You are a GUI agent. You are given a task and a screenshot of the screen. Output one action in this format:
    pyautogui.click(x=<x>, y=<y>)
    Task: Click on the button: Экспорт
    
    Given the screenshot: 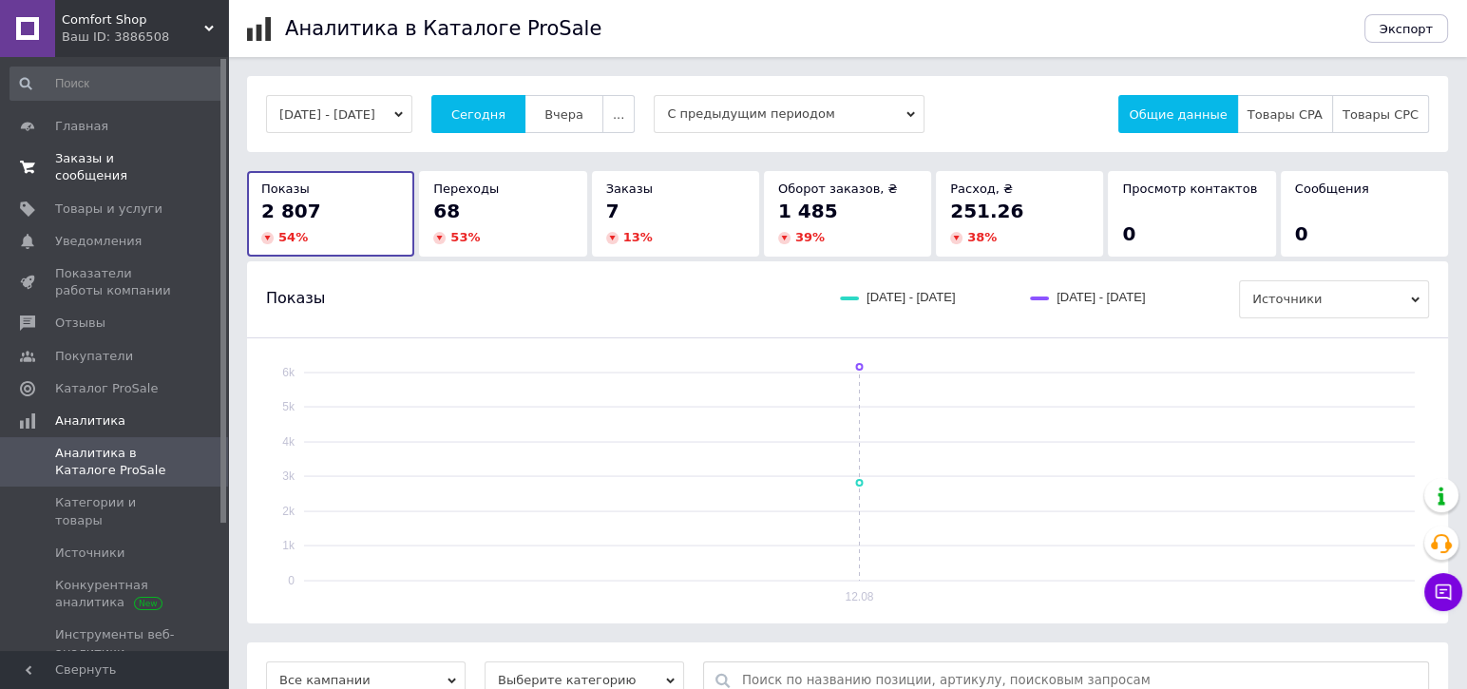 What is the action you would take?
    pyautogui.click(x=1406, y=29)
    